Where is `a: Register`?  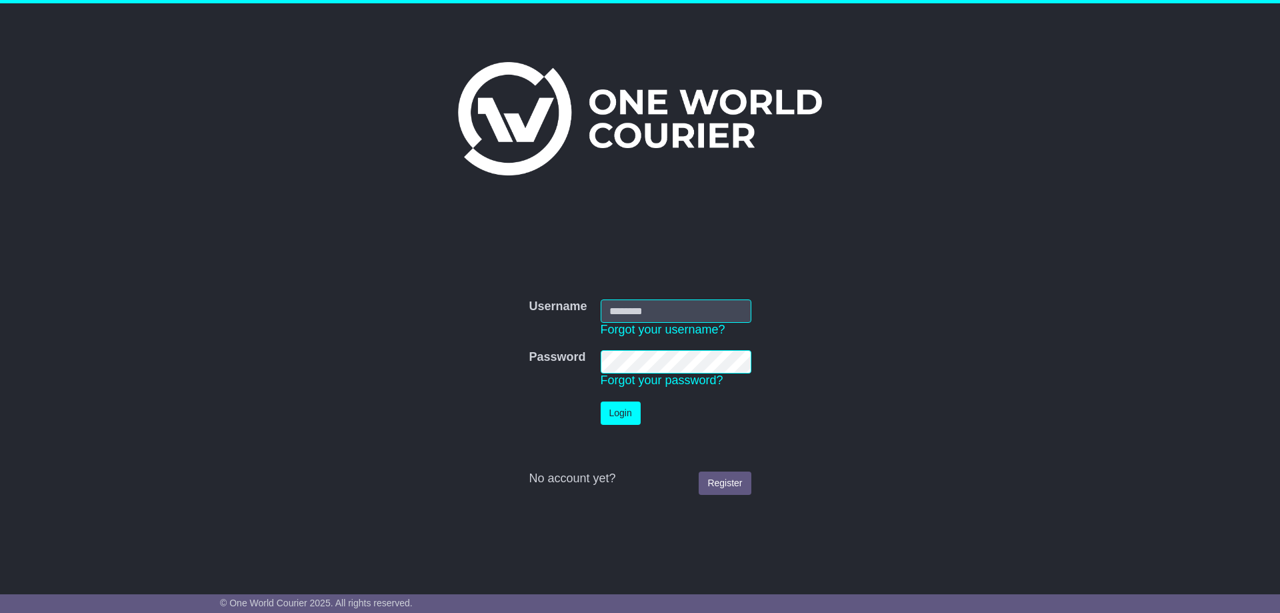 a: Register is located at coordinates (725, 483).